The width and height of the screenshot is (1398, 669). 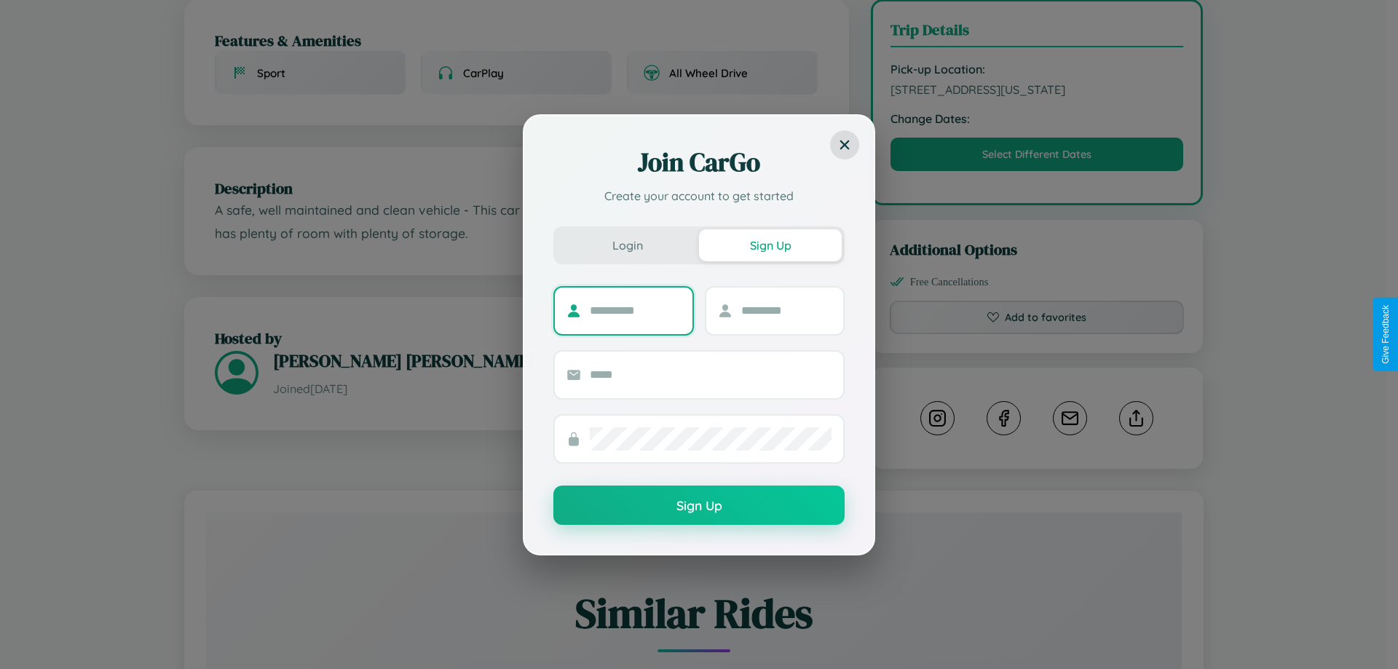 I want to click on p: Create your account to get started, so click(x=699, y=196).